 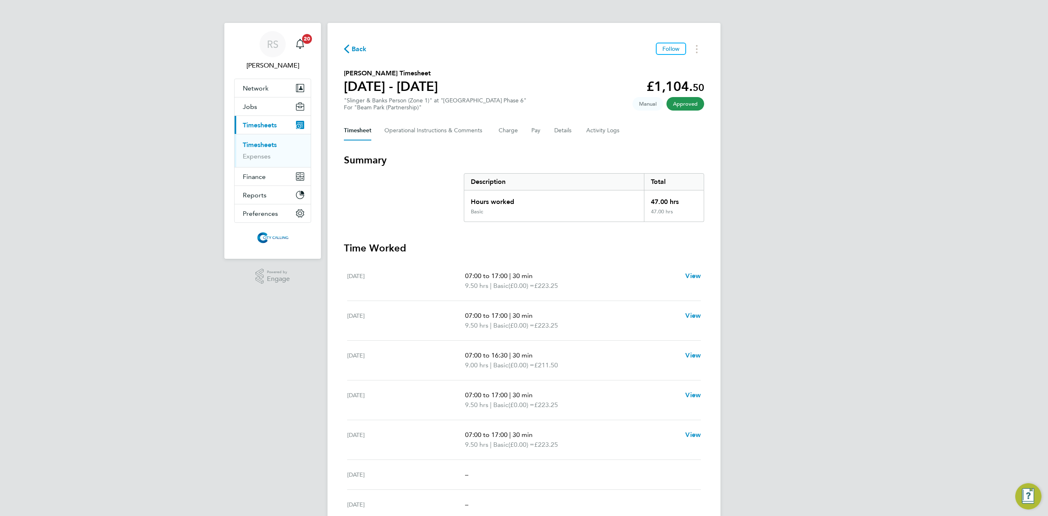 What do you see at coordinates (674, 182) in the screenshot?
I see `div: Total` at bounding box center [674, 182].